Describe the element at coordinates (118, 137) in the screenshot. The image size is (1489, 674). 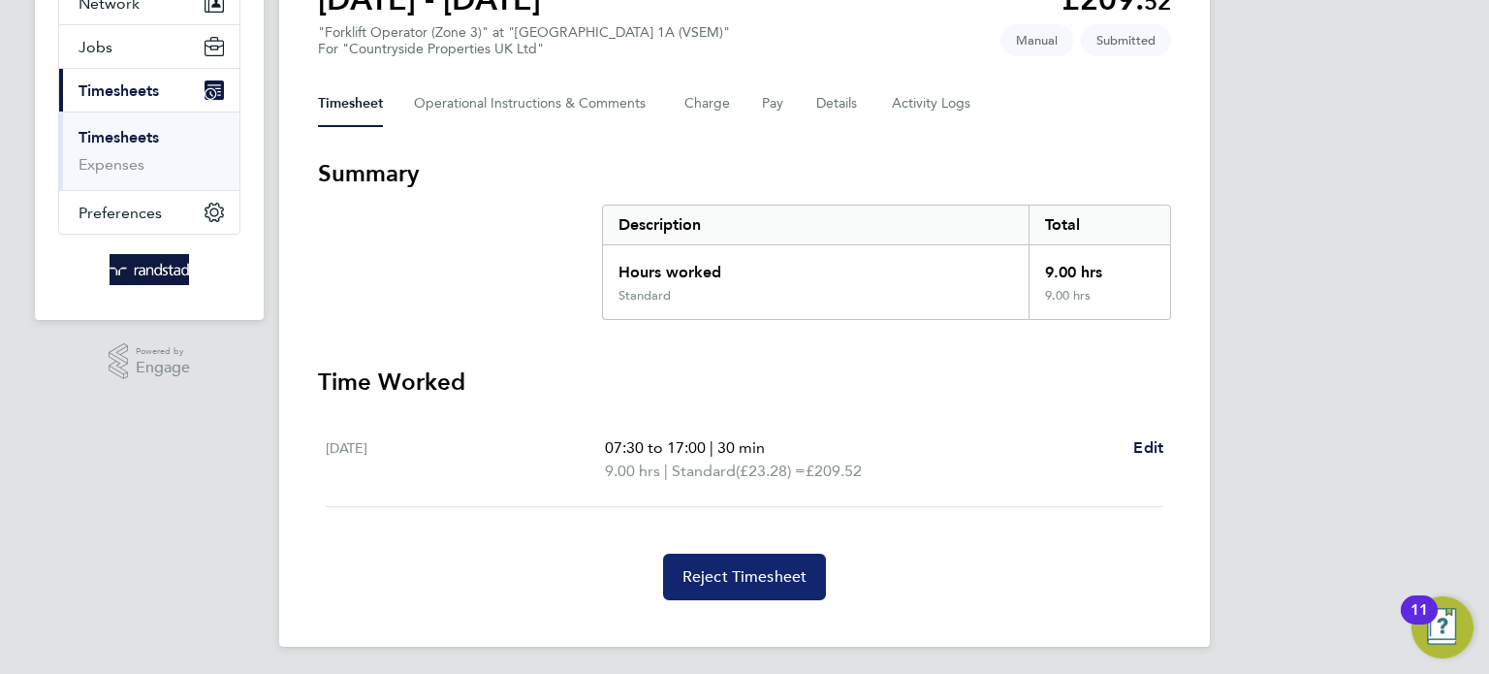
I see `a: Timesheets` at that location.